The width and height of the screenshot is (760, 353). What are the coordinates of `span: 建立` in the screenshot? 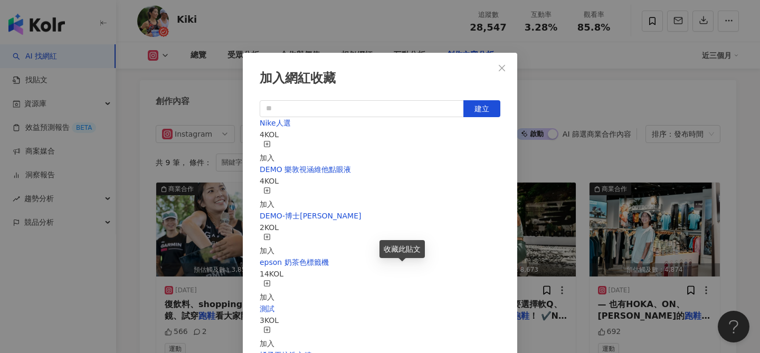 It's located at (482, 109).